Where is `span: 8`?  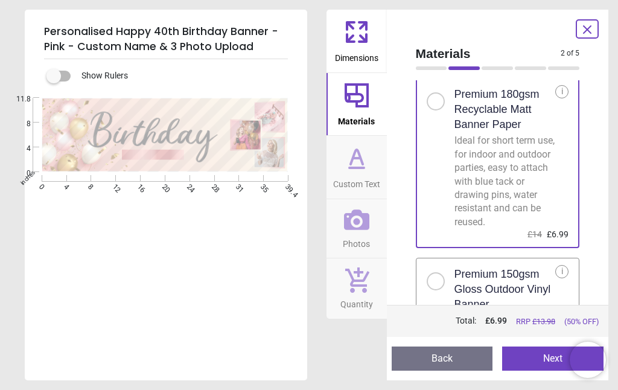
span: 8 is located at coordinates (19, 124).